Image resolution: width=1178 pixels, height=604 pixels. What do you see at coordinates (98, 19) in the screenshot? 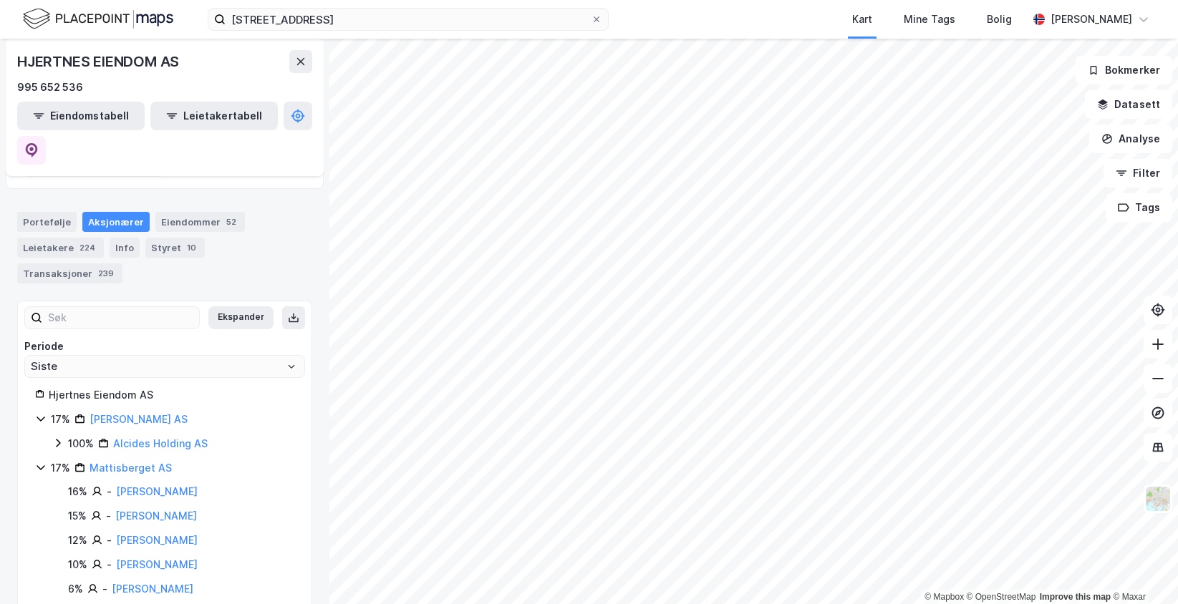
I see `img: logo.f888ab2527a4732fd821a326f86c7f29.svg` at bounding box center [98, 19].